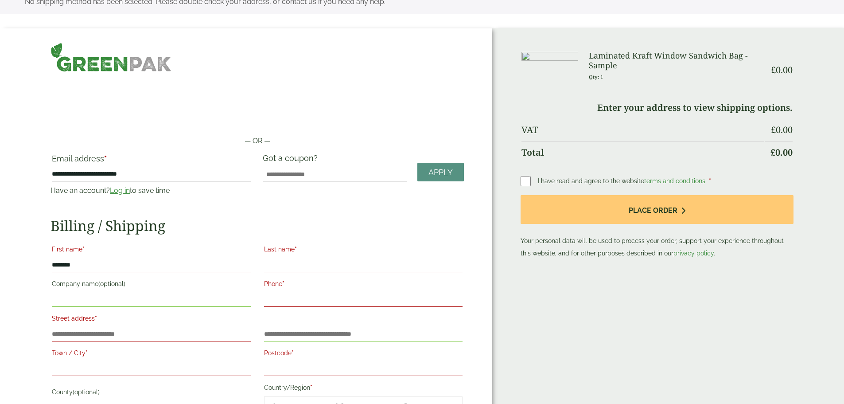  I want to click on label: Postcode, so click(363, 354).